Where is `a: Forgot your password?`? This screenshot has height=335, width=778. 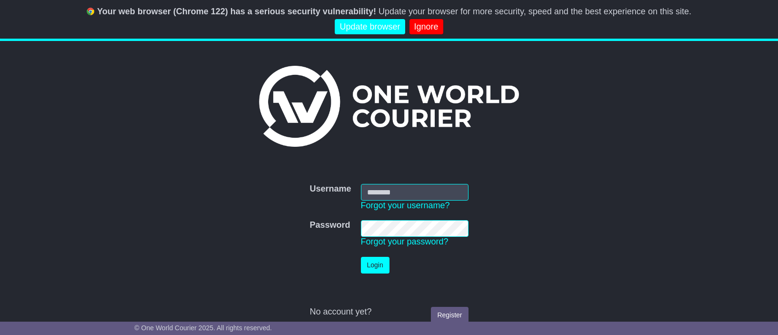 a: Forgot your password? is located at coordinates (405, 241).